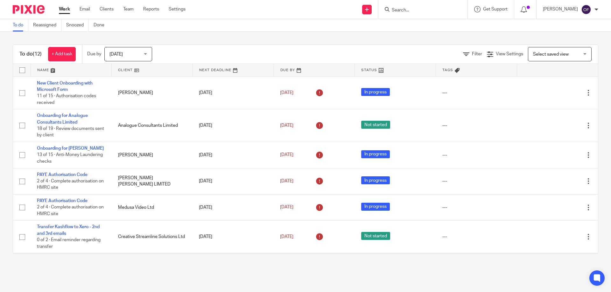 The height and width of the screenshot is (292, 611). Describe the element at coordinates (37, 54) in the screenshot. I see `span: (12)` at that location.